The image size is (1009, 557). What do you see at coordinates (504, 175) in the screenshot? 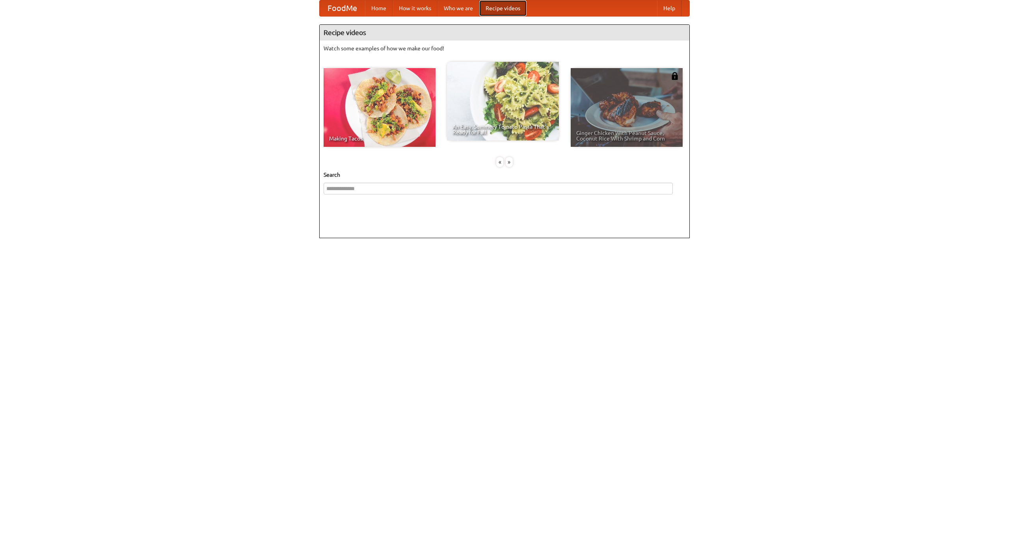
I see `h5: Search` at bounding box center [504, 175].